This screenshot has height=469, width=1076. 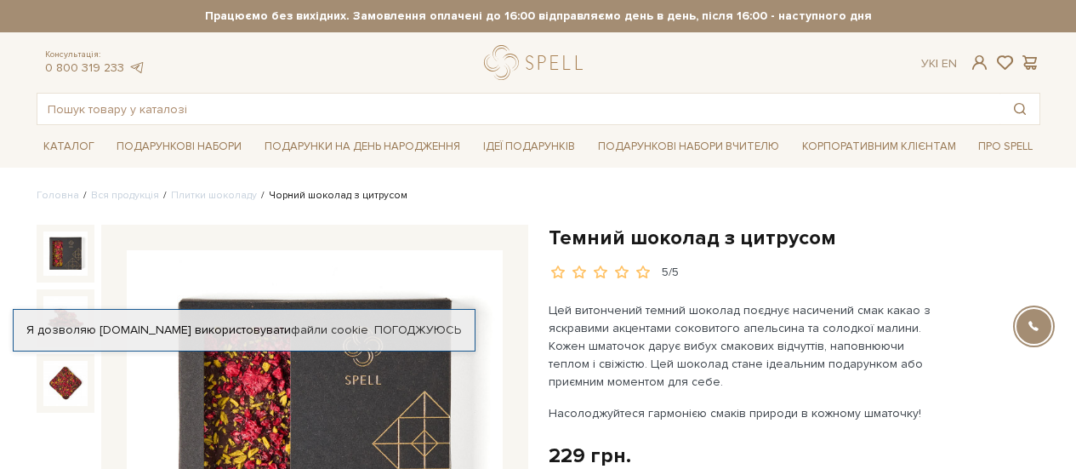 What do you see at coordinates (688, 146) in the screenshot?
I see `a: Подарункові набори Вчителю` at bounding box center [688, 146].